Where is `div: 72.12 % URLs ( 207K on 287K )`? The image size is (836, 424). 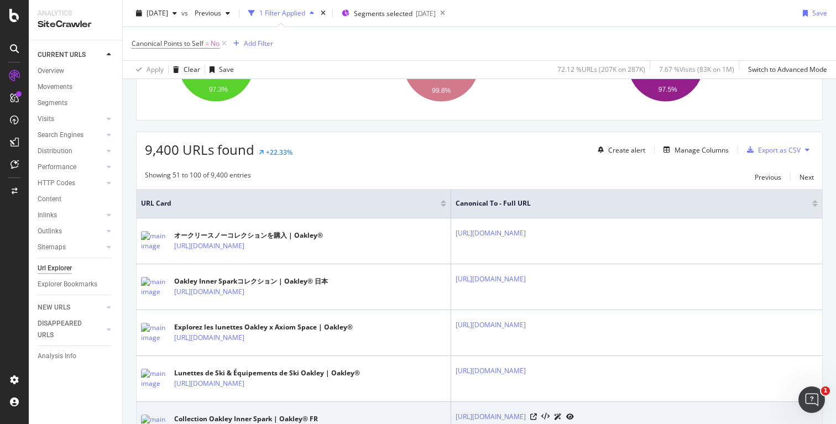 div: 72.12 % URLs ( 207K on 287K ) is located at coordinates (601, 69).